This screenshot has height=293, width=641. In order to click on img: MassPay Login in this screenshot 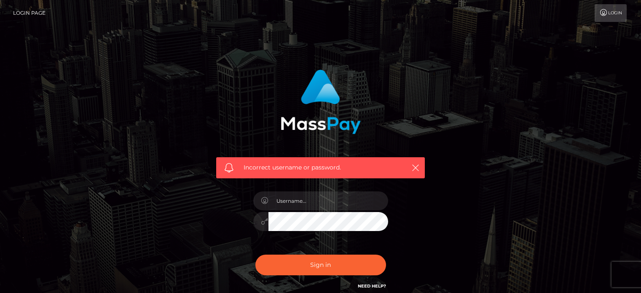, I will do `click(321, 102)`.